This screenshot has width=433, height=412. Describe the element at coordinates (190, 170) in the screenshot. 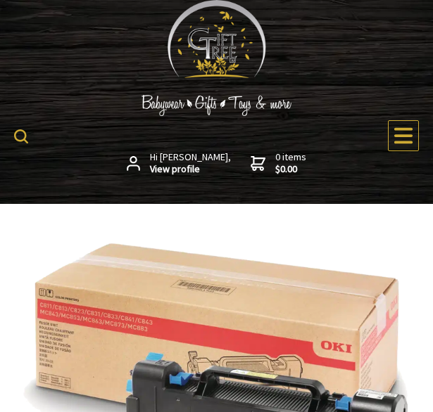

I see `strong: View profile` at that location.